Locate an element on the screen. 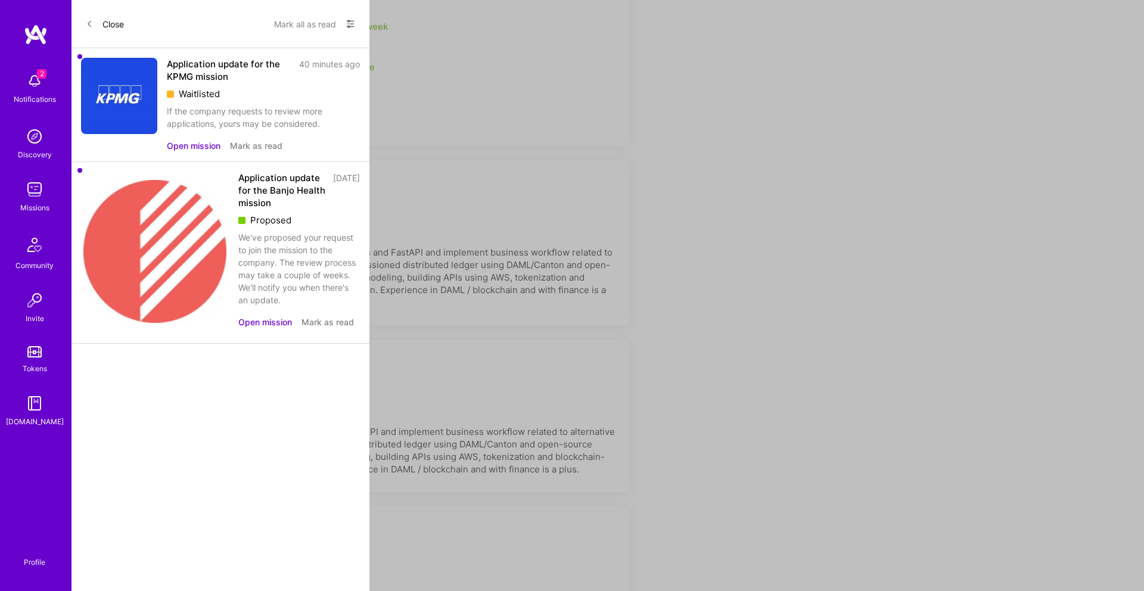 The image size is (1144, 591). img: Community is located at coordinates (35, 245).